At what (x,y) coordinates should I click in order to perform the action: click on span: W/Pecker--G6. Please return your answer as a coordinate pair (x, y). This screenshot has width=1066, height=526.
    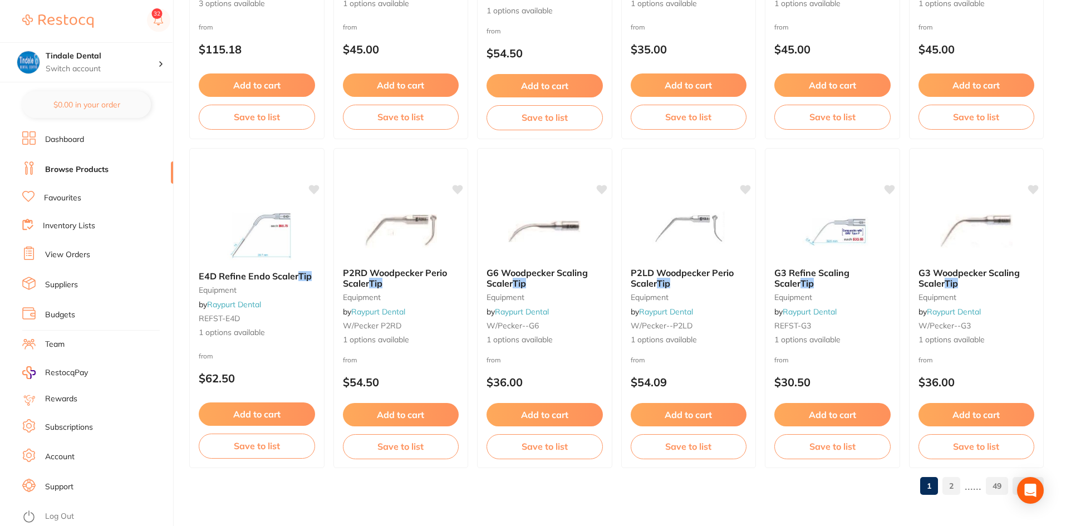
    Looking at the image, I should click on (513, 326).